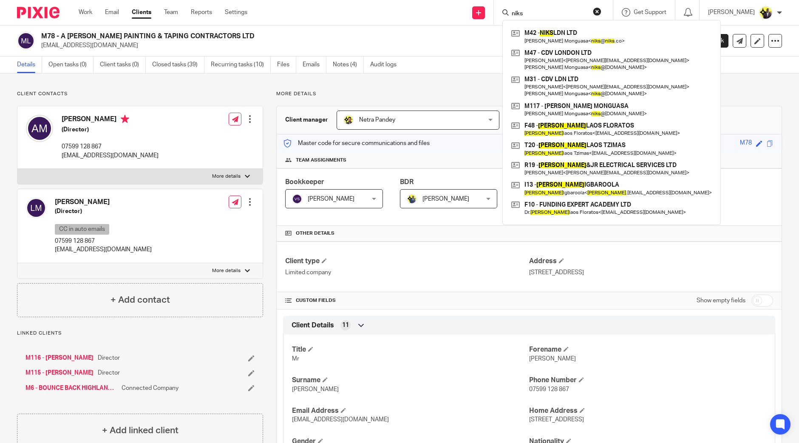  I want to click on h4: CUSTOM FIELDS, so click(407, 301).